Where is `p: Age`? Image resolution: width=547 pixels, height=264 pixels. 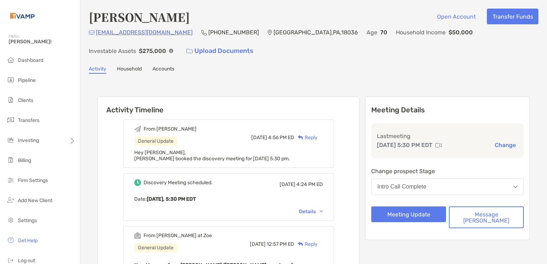 p: Age is located at coordinates (372, 32).